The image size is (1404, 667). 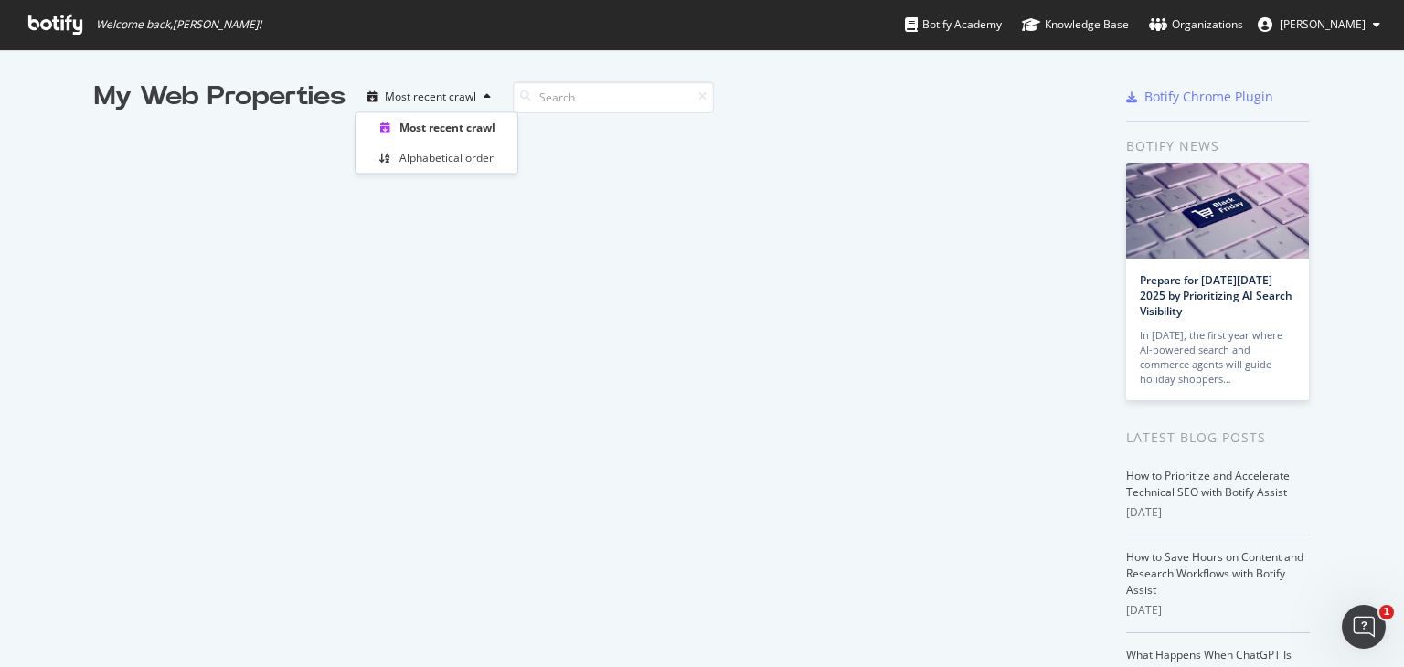 I want to click on div: Botify Chrome Plugin, so click(x=1209, y=97).